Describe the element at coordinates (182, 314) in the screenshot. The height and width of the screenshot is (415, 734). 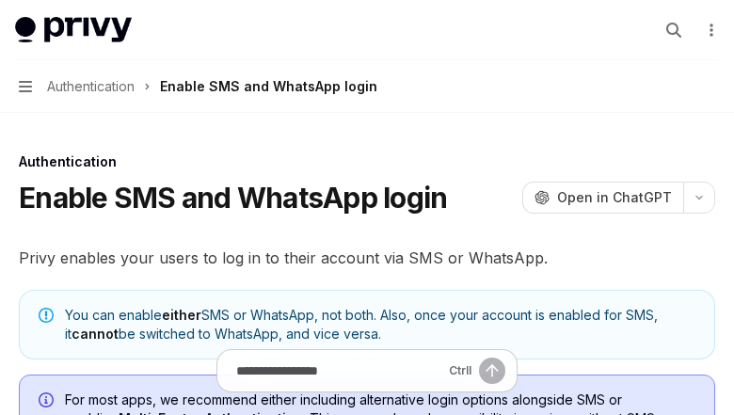
I see `strong: either` at that location.